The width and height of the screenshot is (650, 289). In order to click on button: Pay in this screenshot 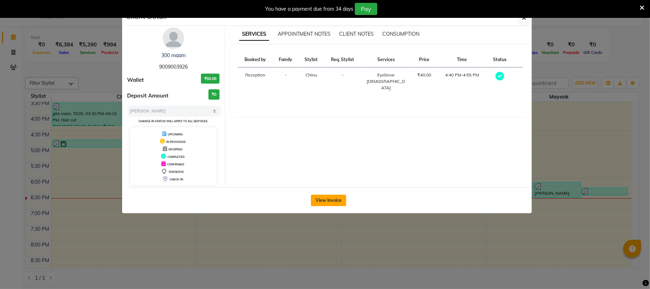, I will do `click(366, 9)`.